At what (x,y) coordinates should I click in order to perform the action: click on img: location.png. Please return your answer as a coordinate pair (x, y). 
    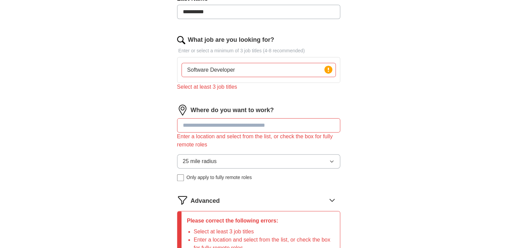
    Looking at the image, I should click on (182, 110).